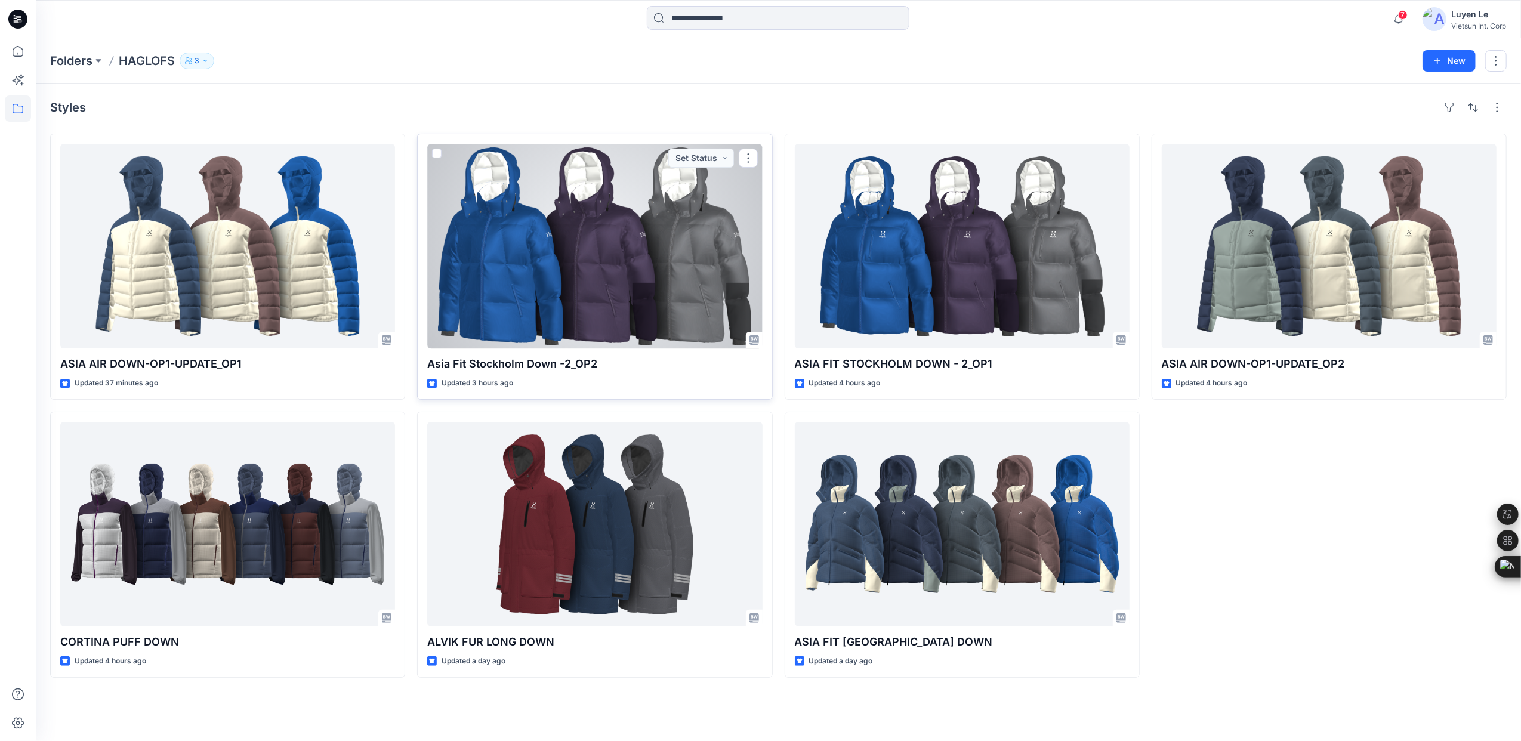 Image resolution: width=1521 pixels, height=741 pixels. Describe the element at coordinates (1479, 14) in the screenshot. I see `div: Luyen Le` at that location.